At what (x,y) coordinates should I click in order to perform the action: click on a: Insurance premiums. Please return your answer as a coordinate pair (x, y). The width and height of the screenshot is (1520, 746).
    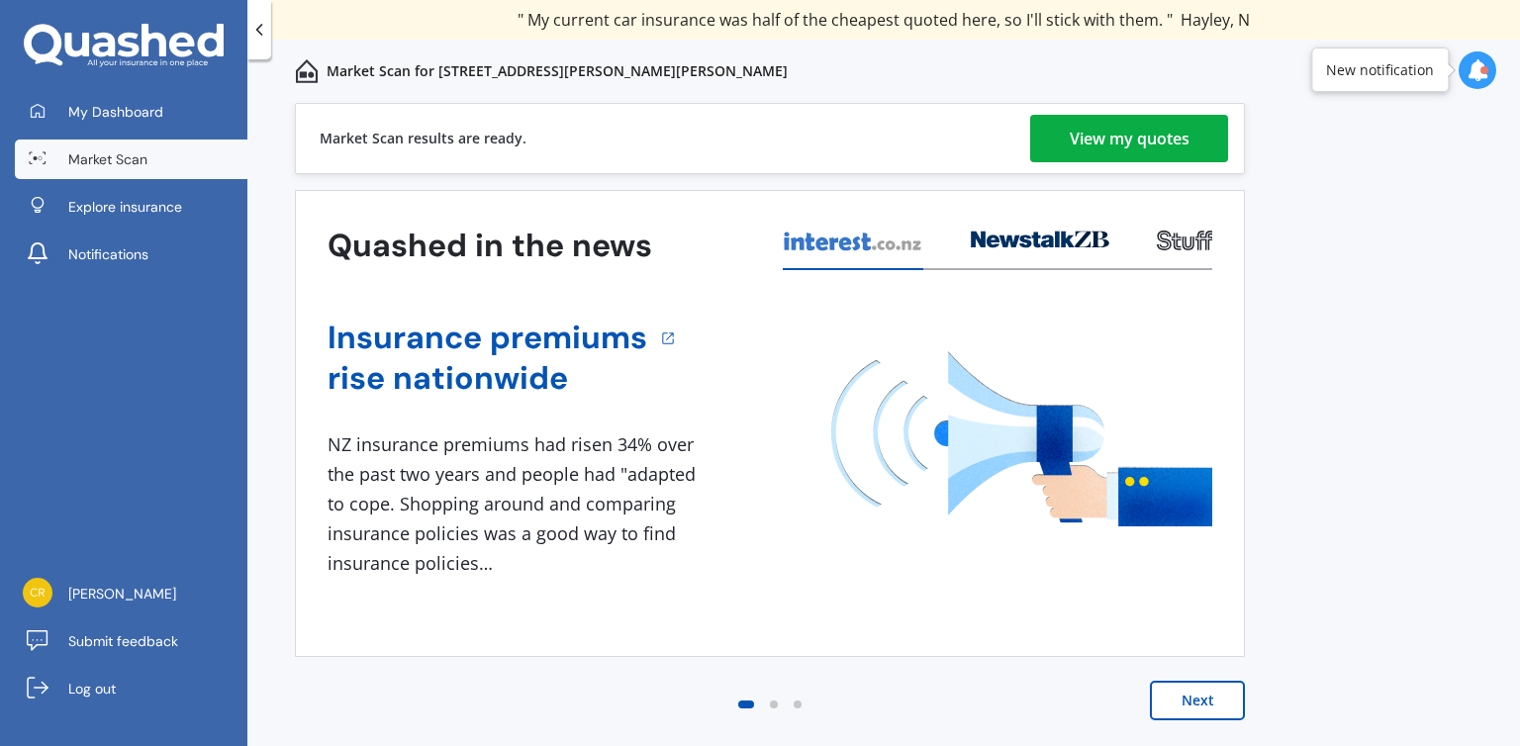
    Looking at the image, I should click on (487, 337).